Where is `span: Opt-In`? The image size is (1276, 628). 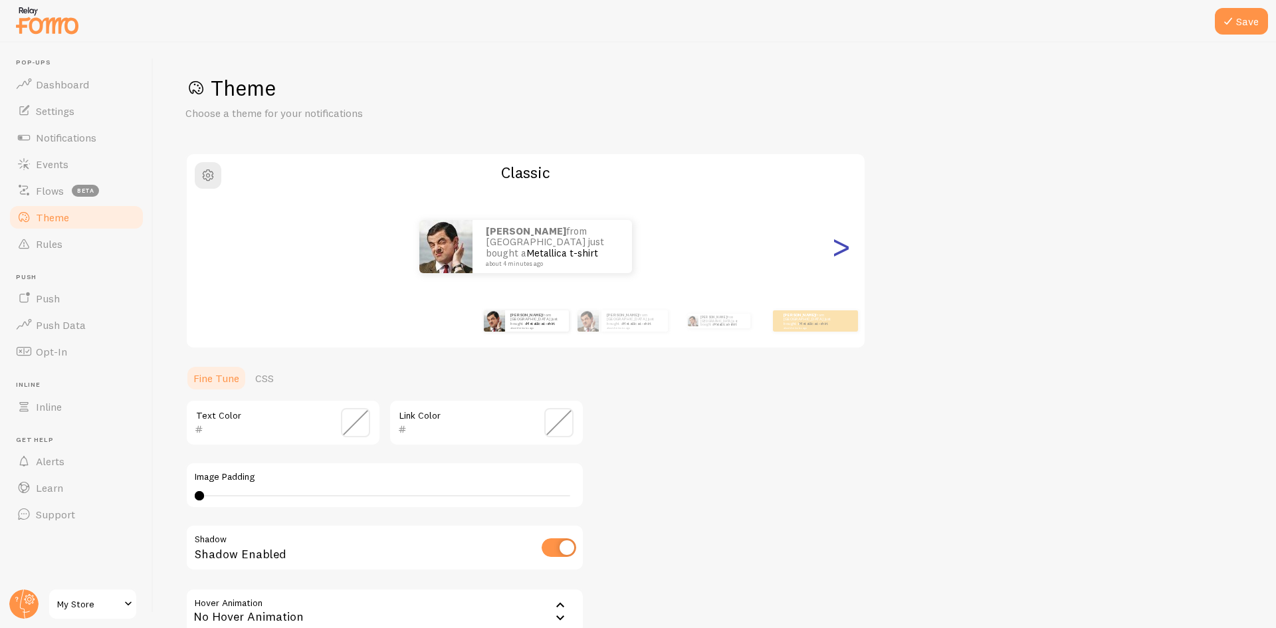 span: Opt-In is located at coordinates (51, 352).